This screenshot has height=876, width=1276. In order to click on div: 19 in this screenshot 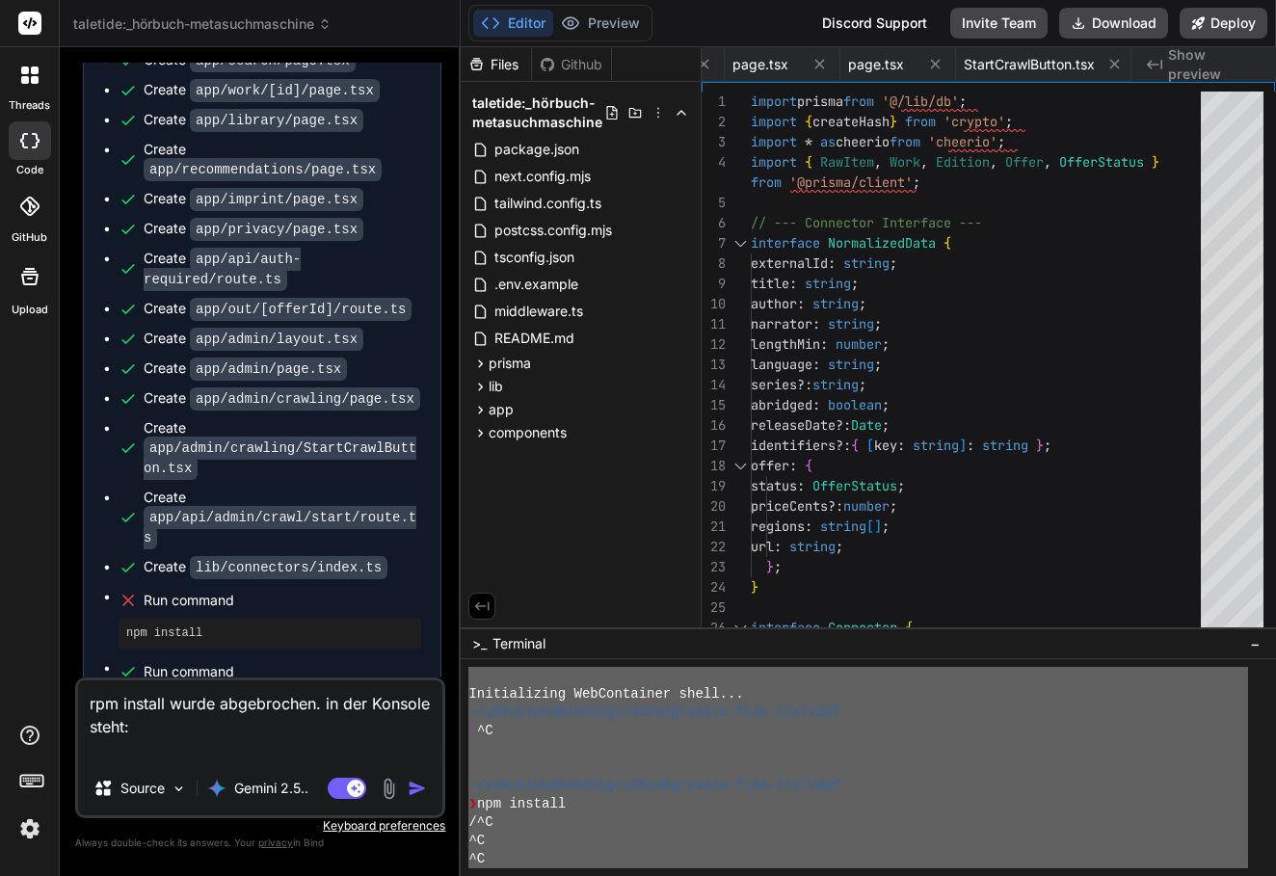, I will do `click(713, 486)`.